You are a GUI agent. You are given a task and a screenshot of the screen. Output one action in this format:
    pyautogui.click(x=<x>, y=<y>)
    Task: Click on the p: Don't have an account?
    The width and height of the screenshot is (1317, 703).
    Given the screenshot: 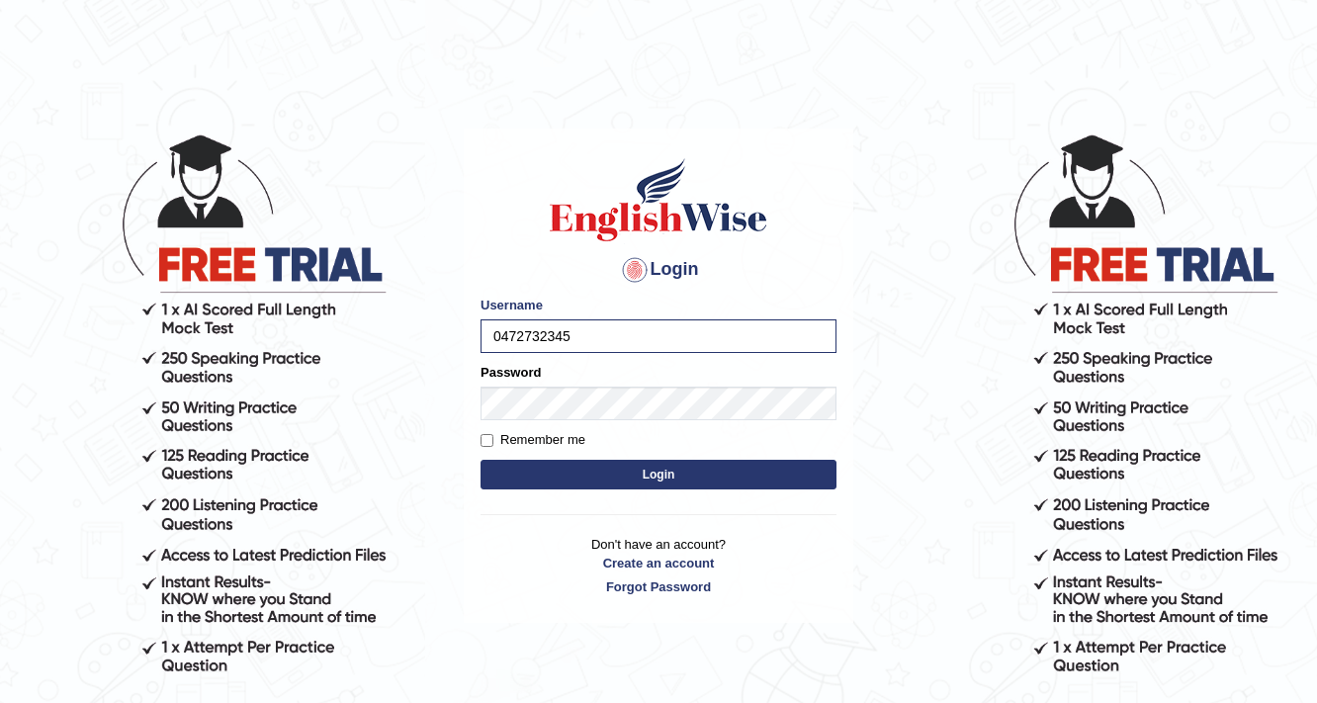 What is the action you would take?
    pyautogui.click(x=658, y=565)
    